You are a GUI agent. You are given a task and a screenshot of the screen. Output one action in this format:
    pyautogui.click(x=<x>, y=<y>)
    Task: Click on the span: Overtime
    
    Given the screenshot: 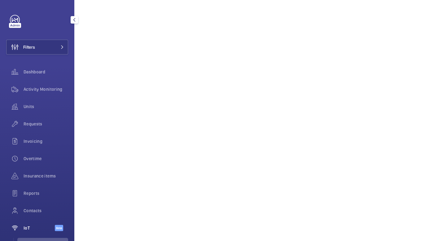 What is the action you would take?
    pyautogui.click(x=46, y=159)
    